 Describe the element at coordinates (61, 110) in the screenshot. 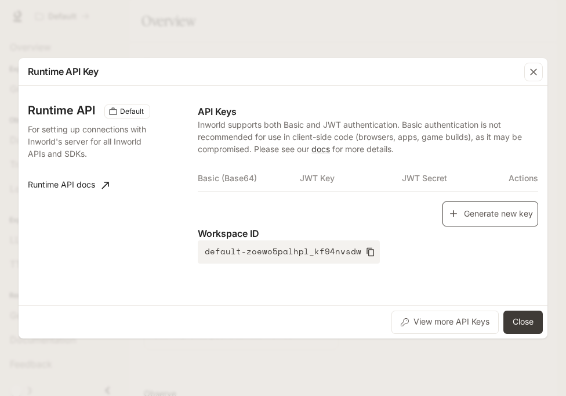

I see `h3: Runtime API` at that location.